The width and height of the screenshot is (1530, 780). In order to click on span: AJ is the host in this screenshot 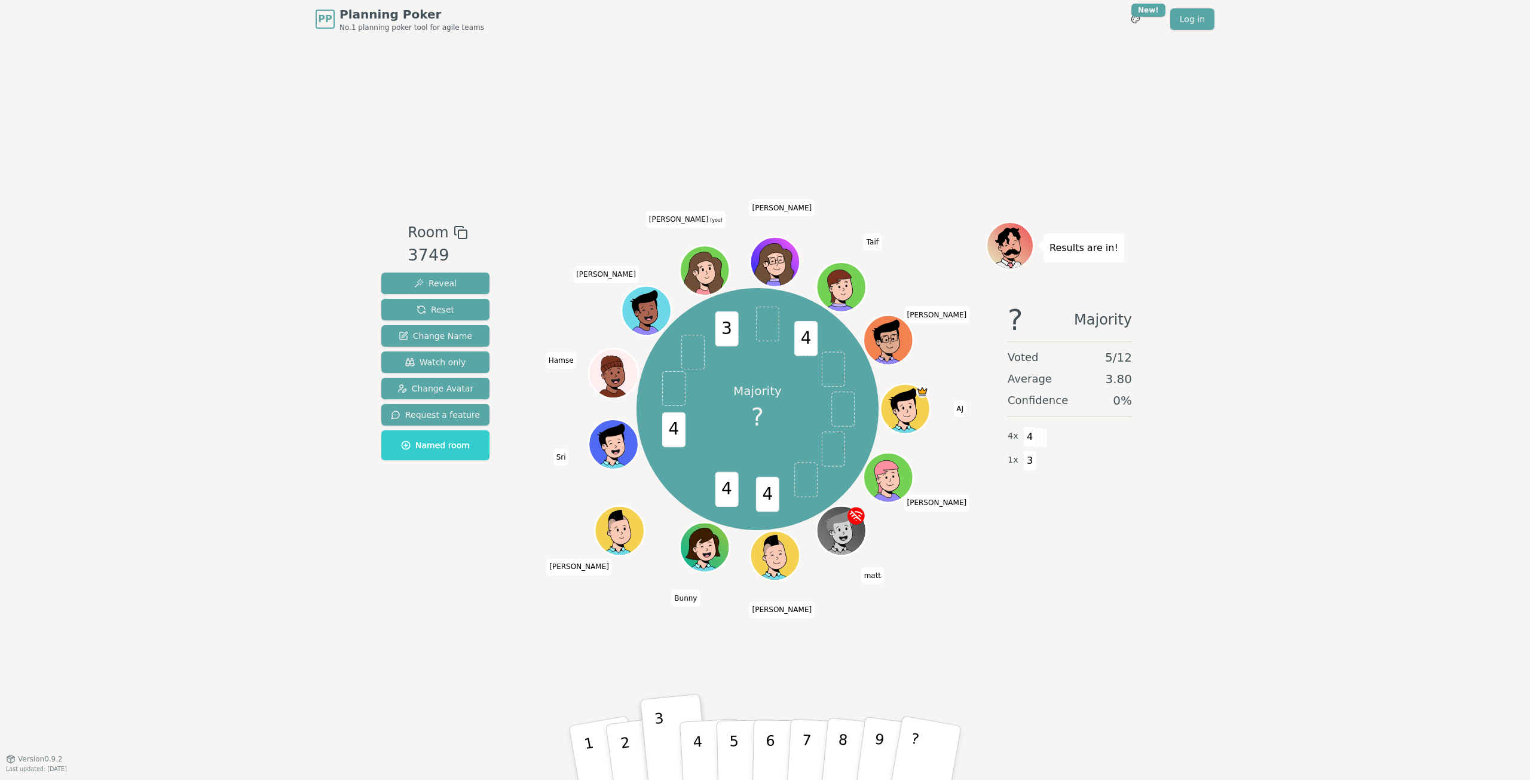, I will do `click(922, 391)`.